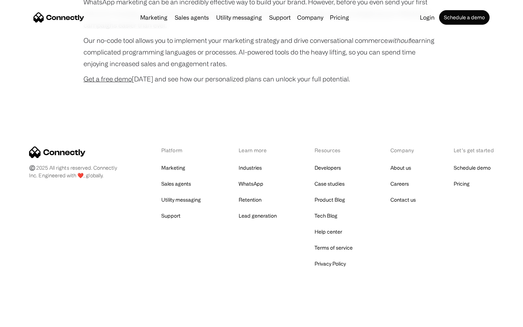  I want to click on em: without, so click(399, 40).